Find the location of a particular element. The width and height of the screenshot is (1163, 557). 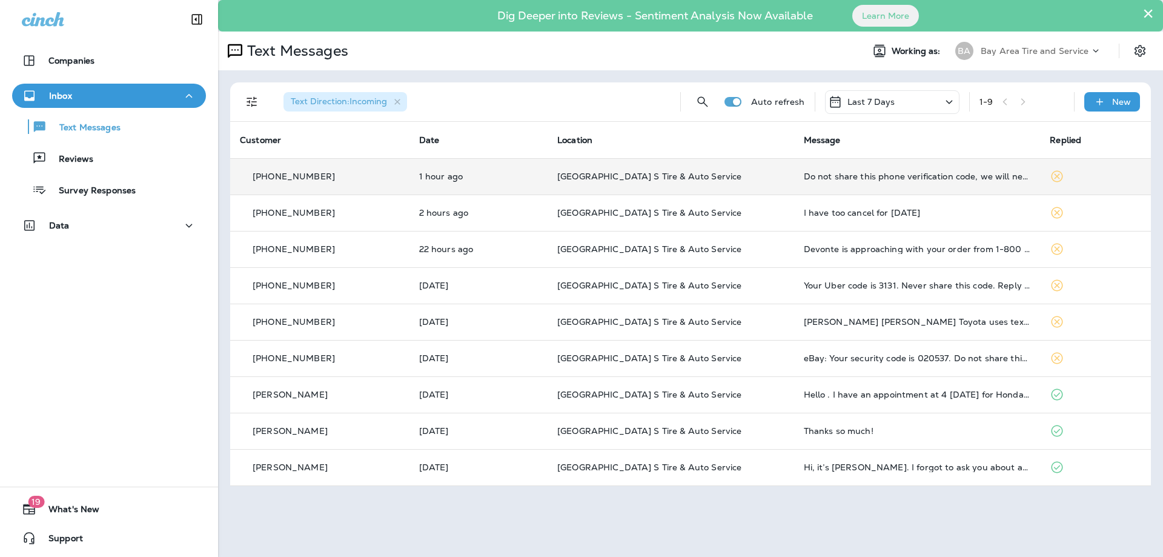

div: Text Direction:Incoming is located at coordinates (345, 102).